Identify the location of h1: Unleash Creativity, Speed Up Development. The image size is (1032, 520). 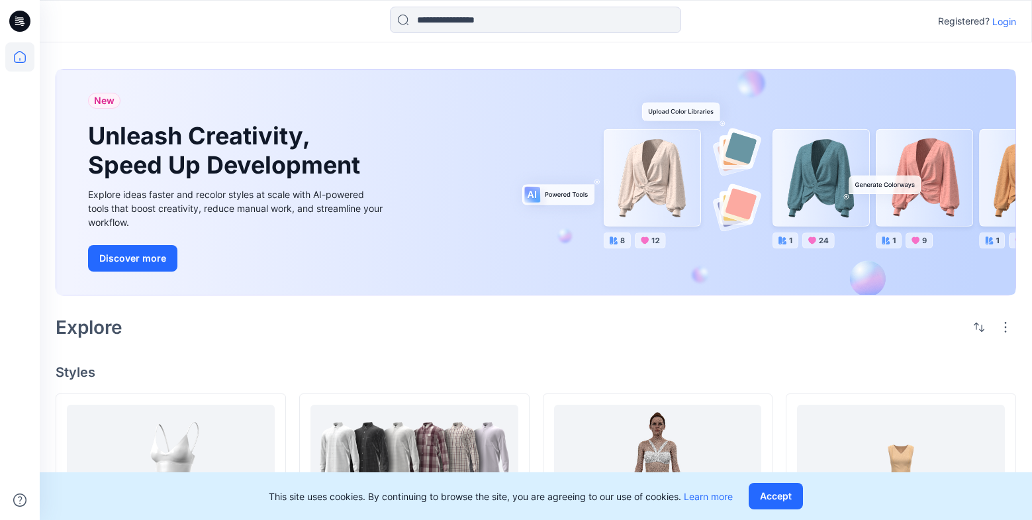
(227, 150).